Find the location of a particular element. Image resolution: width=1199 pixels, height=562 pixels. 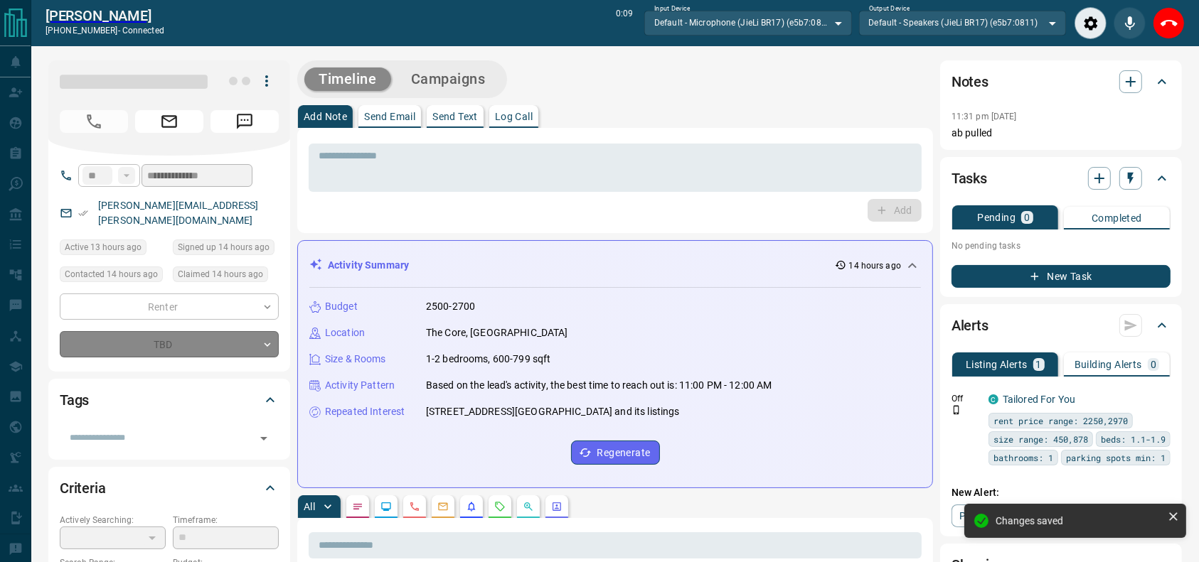

div: Default - Speakers (JieLi BR17) (e5b7:0811) is located at coordinates (962, 23).